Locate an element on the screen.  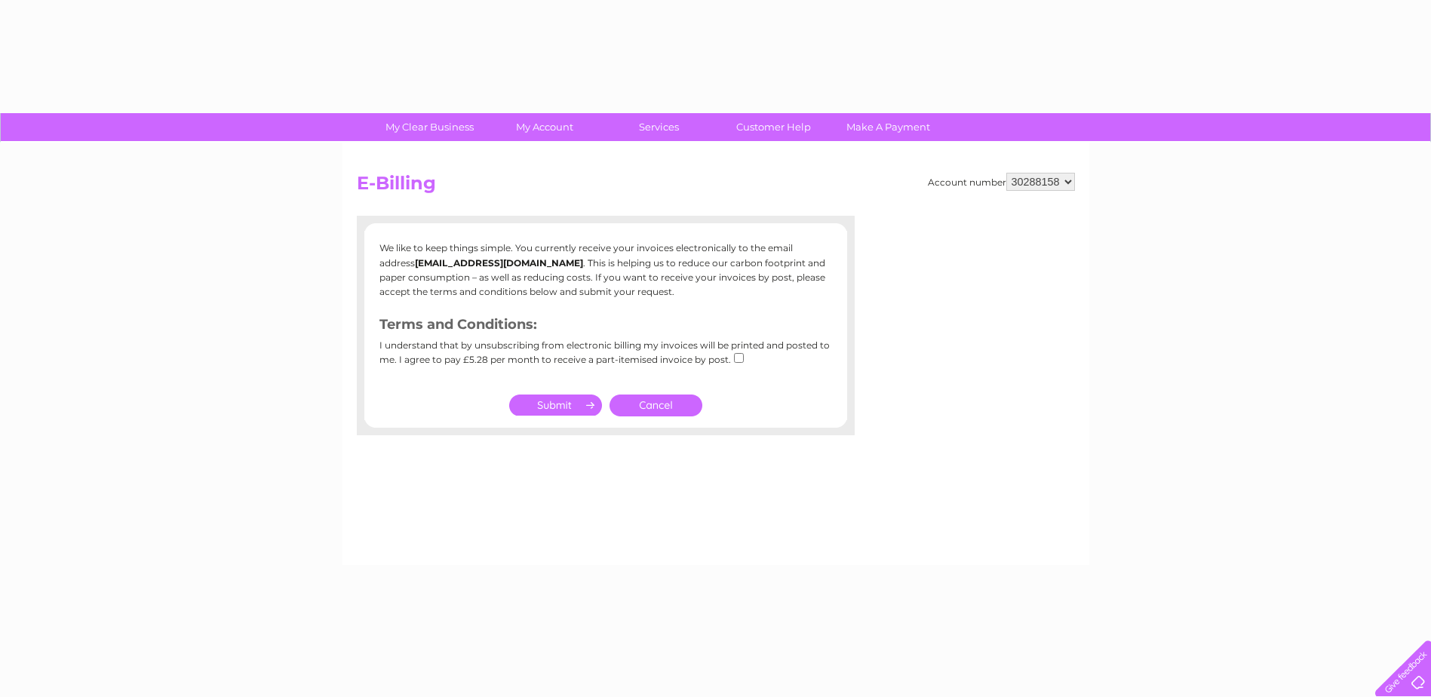
a: My Clear Business is located at coordinates (429, 127).